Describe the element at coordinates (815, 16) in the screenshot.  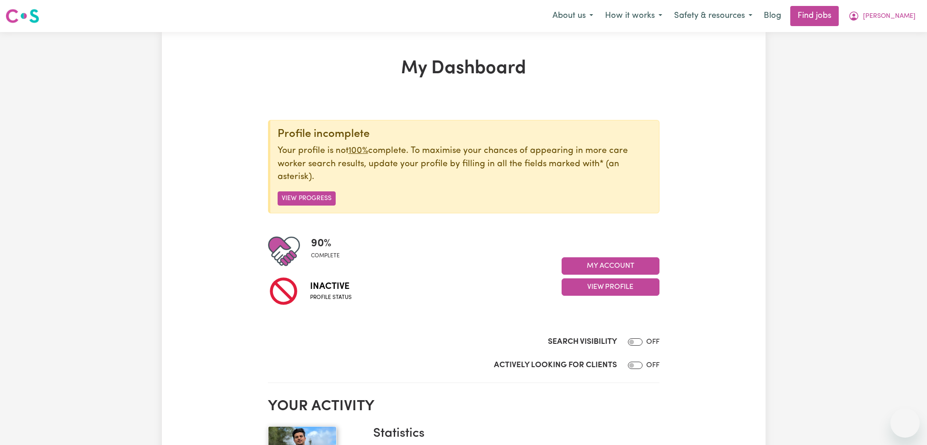
I see `a: Find jobs` at that location.